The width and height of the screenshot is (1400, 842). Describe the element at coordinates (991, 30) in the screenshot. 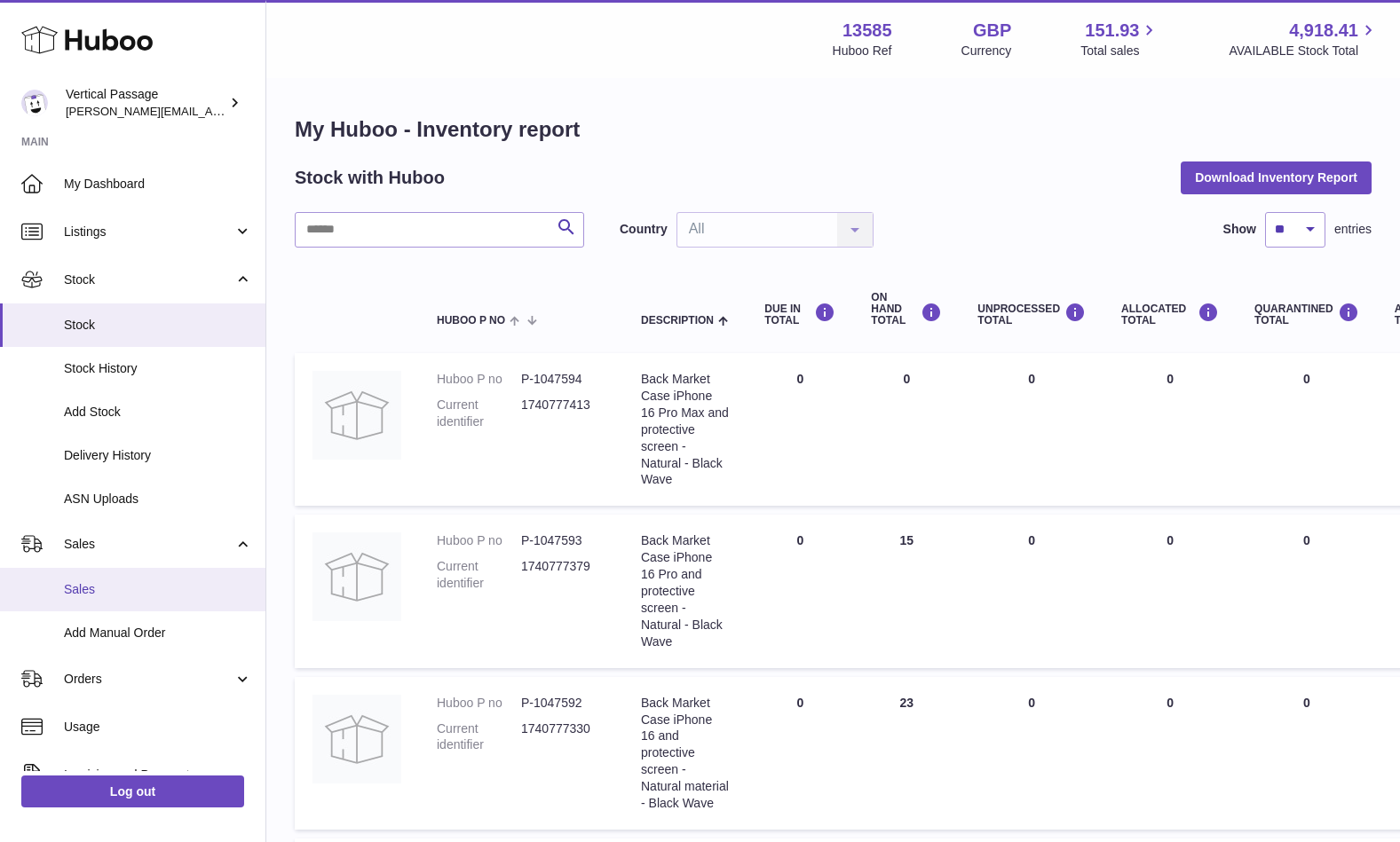

I see `strong: GBP` at that location.